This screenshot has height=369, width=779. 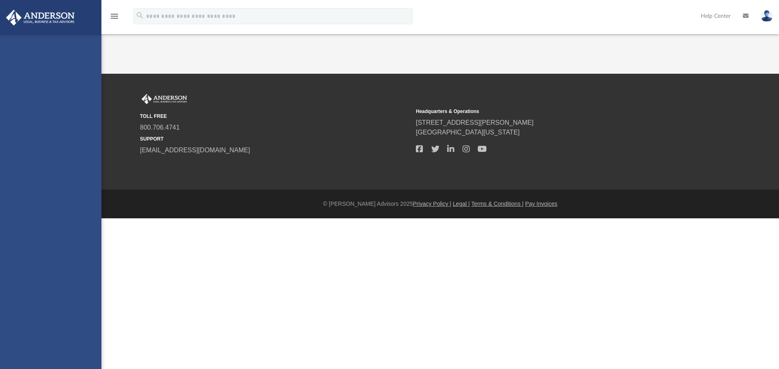 I want to click on a: Privacy Policy |, so click(x=432, y=204).